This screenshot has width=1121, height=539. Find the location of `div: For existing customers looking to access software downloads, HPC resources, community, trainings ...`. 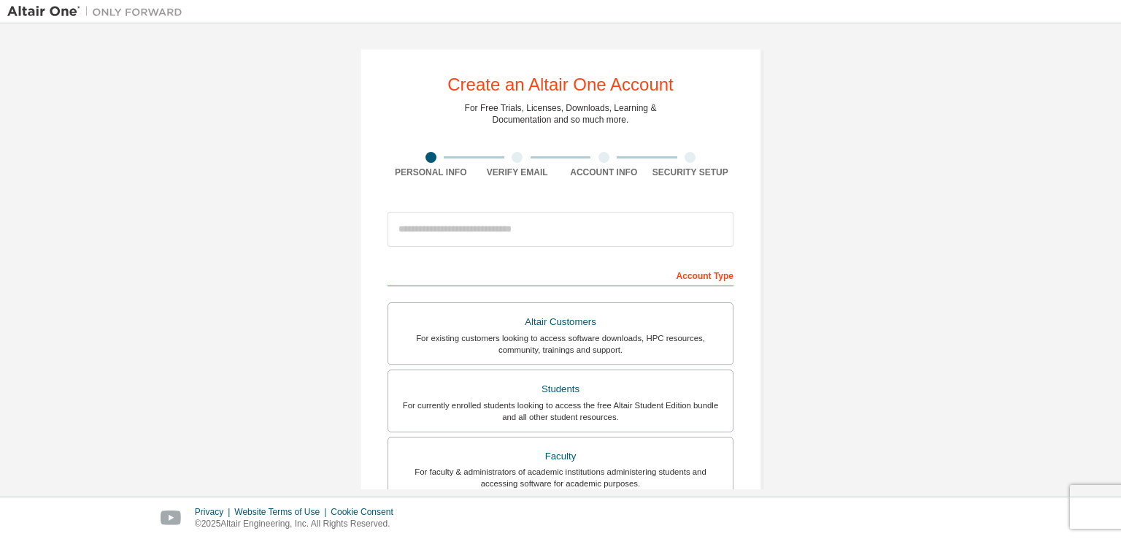

div: For existing customers looking to access software downloads, HPC resources, community, trainings ... is located at coordinates (561, 344).